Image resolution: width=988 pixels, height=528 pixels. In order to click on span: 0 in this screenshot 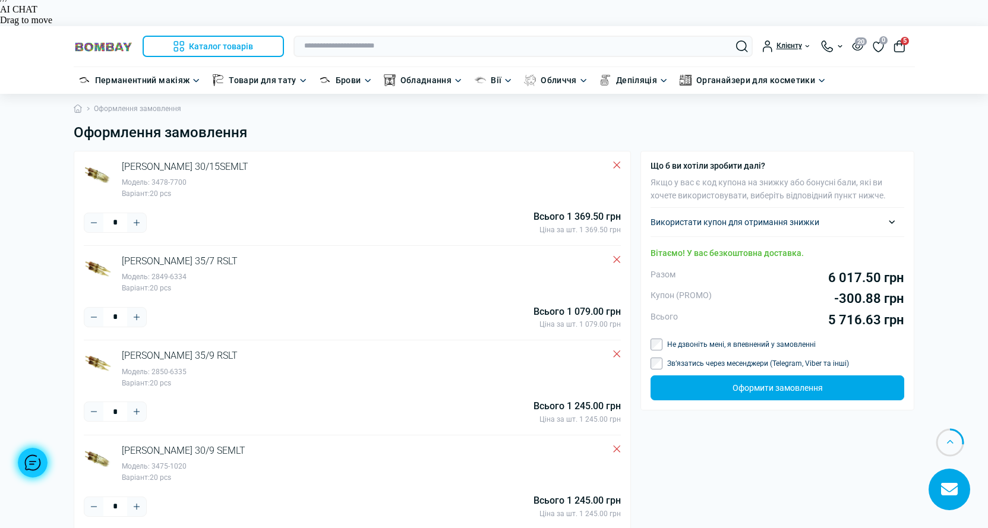, I will do `click(883, 40)`.